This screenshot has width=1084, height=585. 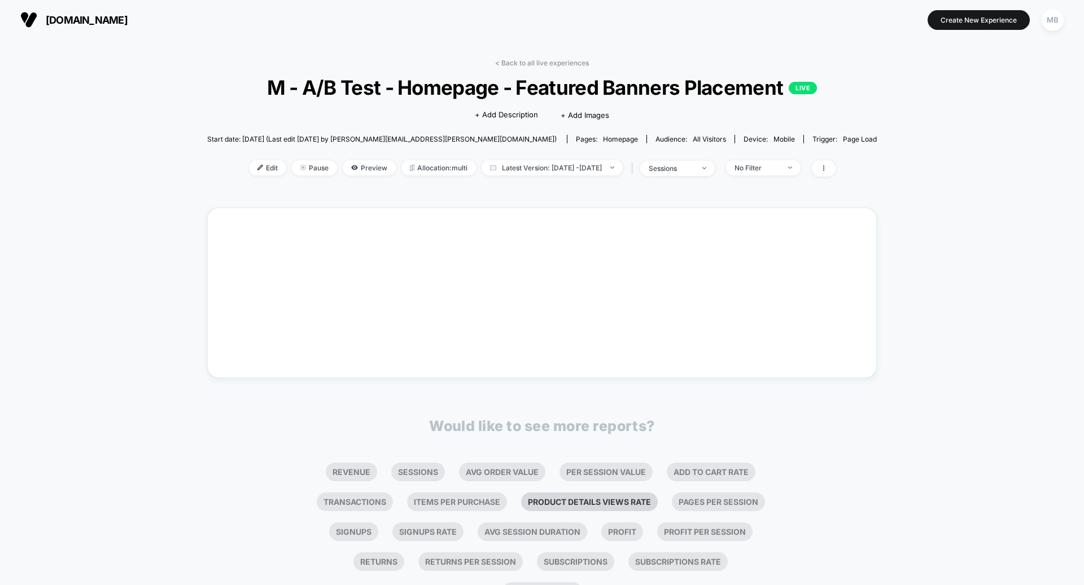 I want to click on li: Pages Per Session, so click(x=718, y=502).